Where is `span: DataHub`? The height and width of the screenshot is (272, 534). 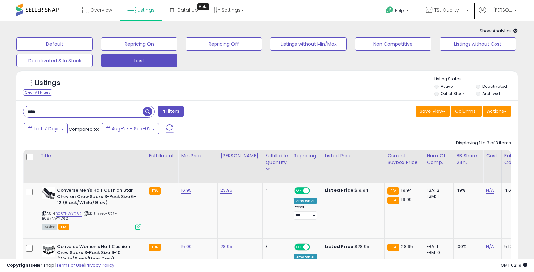
span: DataHub is located at coordinates (188, 10).